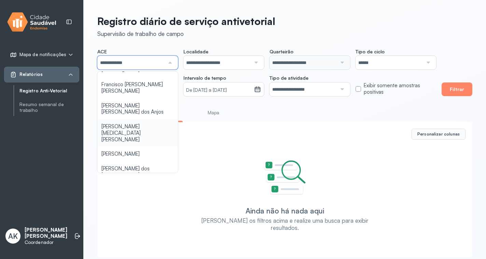 This screenshot has width=486, height=259. I want to click on button: Filtrar, so click(457, 89).